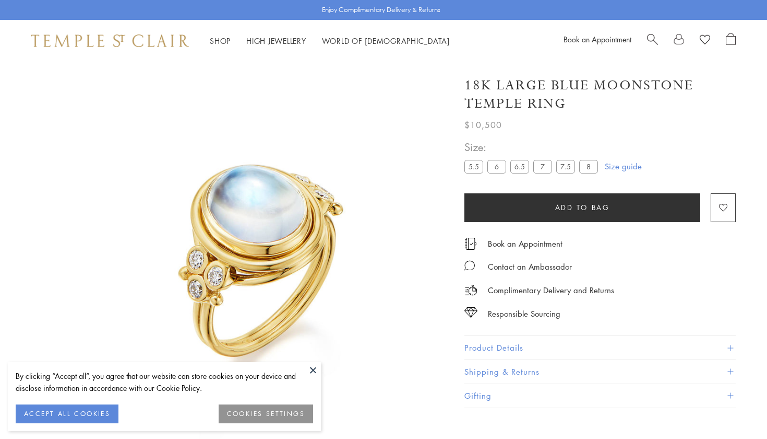  Describe the element at coordinates (600, 94) in the screenshot. I see `h1: 18K Large Blue Moonstone Temple Ring` at that location.